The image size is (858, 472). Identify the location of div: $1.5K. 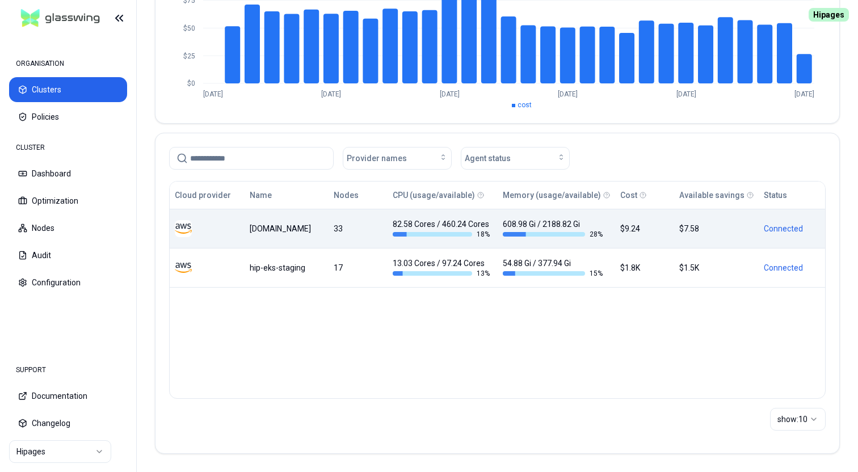
(716, 268).